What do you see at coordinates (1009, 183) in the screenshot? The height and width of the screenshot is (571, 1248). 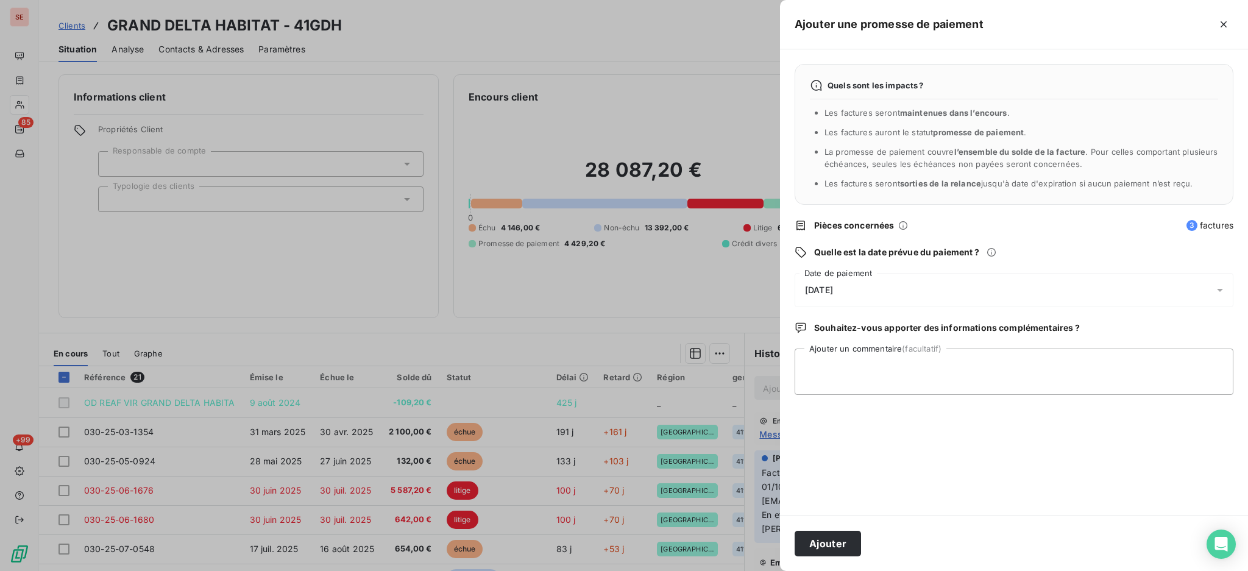 I see `span: Les factures seront jusqu'à date d'expiration si aucun paiement n’est reçu.` at bounding box center [1009, 183].